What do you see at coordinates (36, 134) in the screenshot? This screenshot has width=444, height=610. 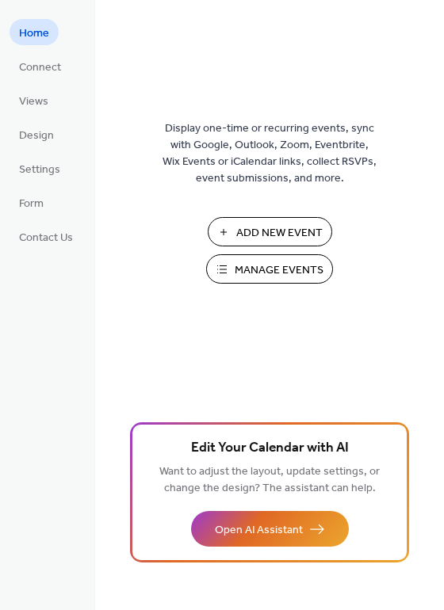 I see `a: Design` at bounding box center [36, 134].